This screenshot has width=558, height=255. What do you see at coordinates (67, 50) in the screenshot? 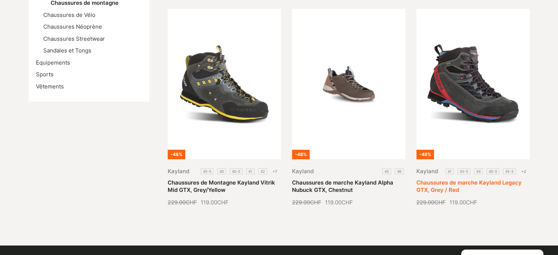
I see `a: Sandales et Tongs` at bounding box center [67, 50].